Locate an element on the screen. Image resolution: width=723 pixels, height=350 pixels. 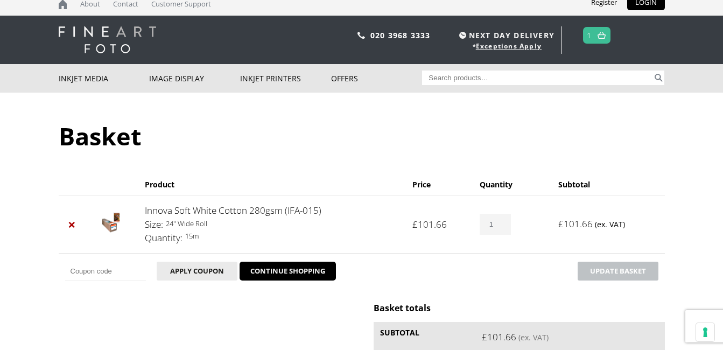
button: Your consent preferences for tracking technologies is located at coordinates (705, 332).